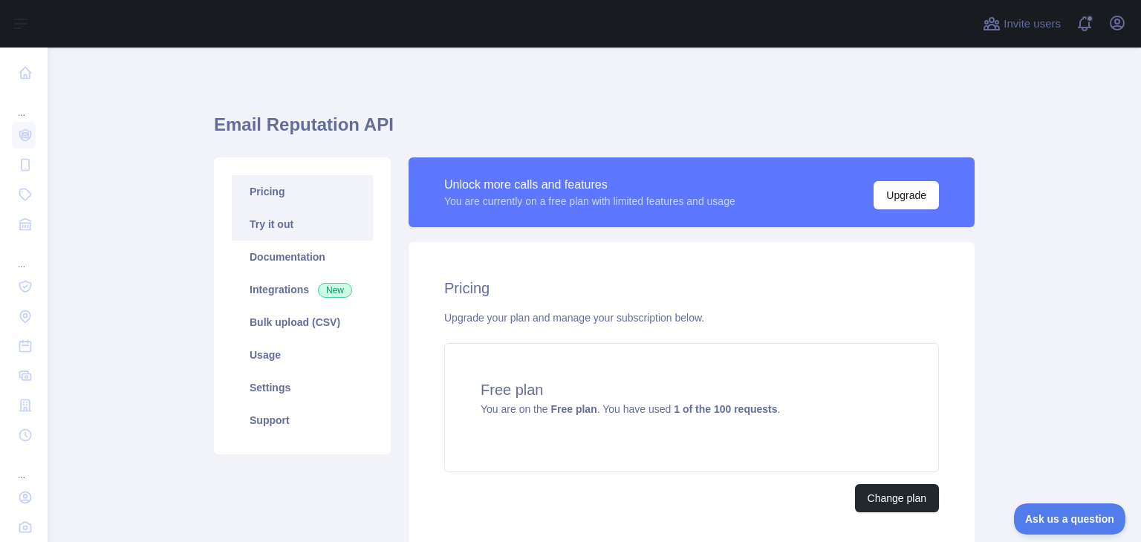 The height and width of the screenshot is (542, 1141). What do you see at coordinates (590, 185) in the screenshot?
I see `div: Unlock more calls and features` at bounding box center [590, 185].